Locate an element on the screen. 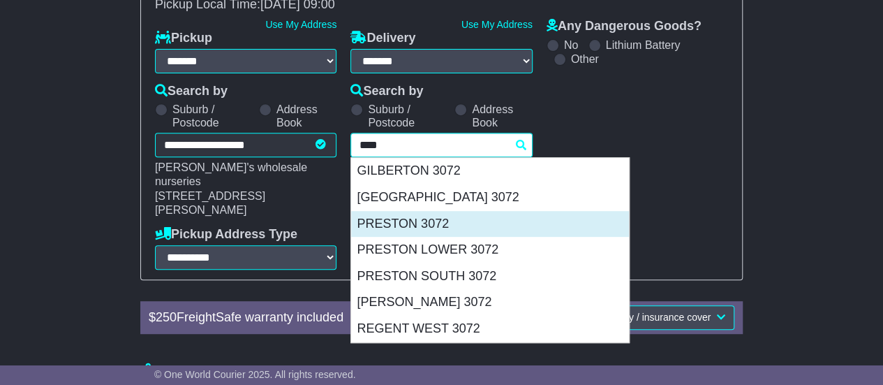 The height and width of the screenshot is (385, 883). span: 250 is located at coordinates (166, 317).